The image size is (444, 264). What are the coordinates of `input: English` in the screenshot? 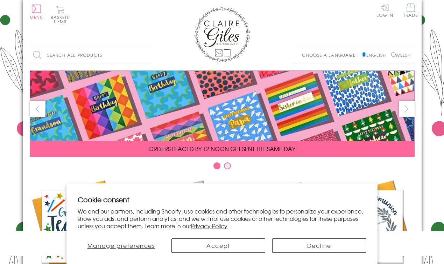 It's located at (364, 54).